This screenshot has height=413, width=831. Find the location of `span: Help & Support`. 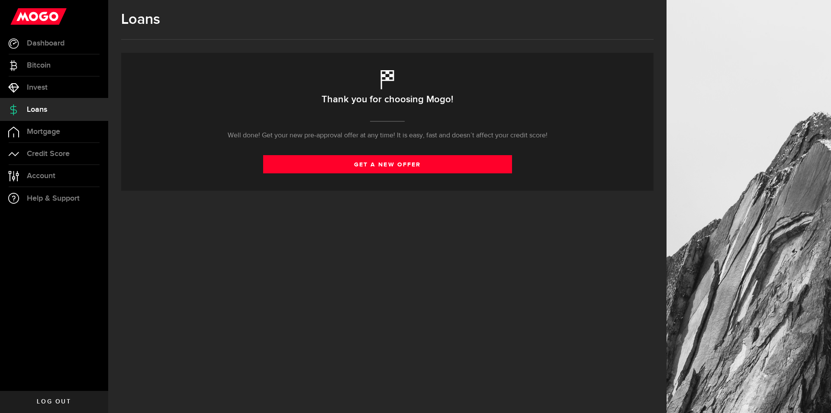

span: Help & Support is located at coordinates (53, 198).